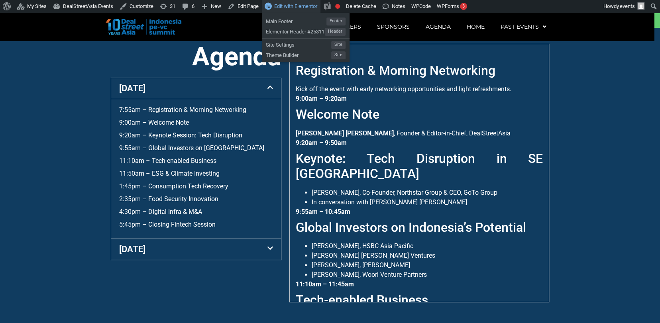 The image size is (660, 323). What do you see at coordinates (475, 27) in the screenshot?
I see `a: Home` at bounding box center [475, 27].